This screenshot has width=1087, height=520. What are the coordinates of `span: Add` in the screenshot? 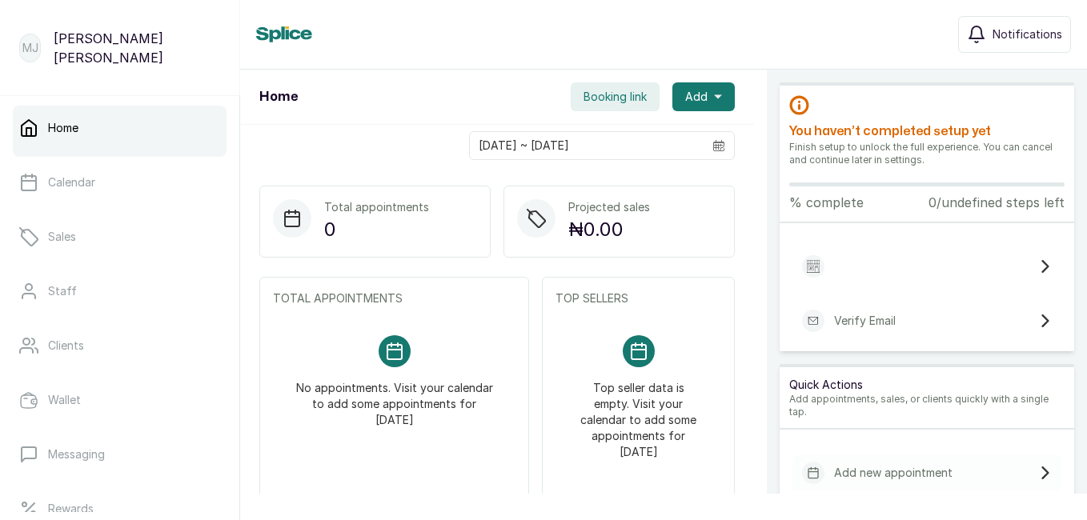 It's located at (697, 97).